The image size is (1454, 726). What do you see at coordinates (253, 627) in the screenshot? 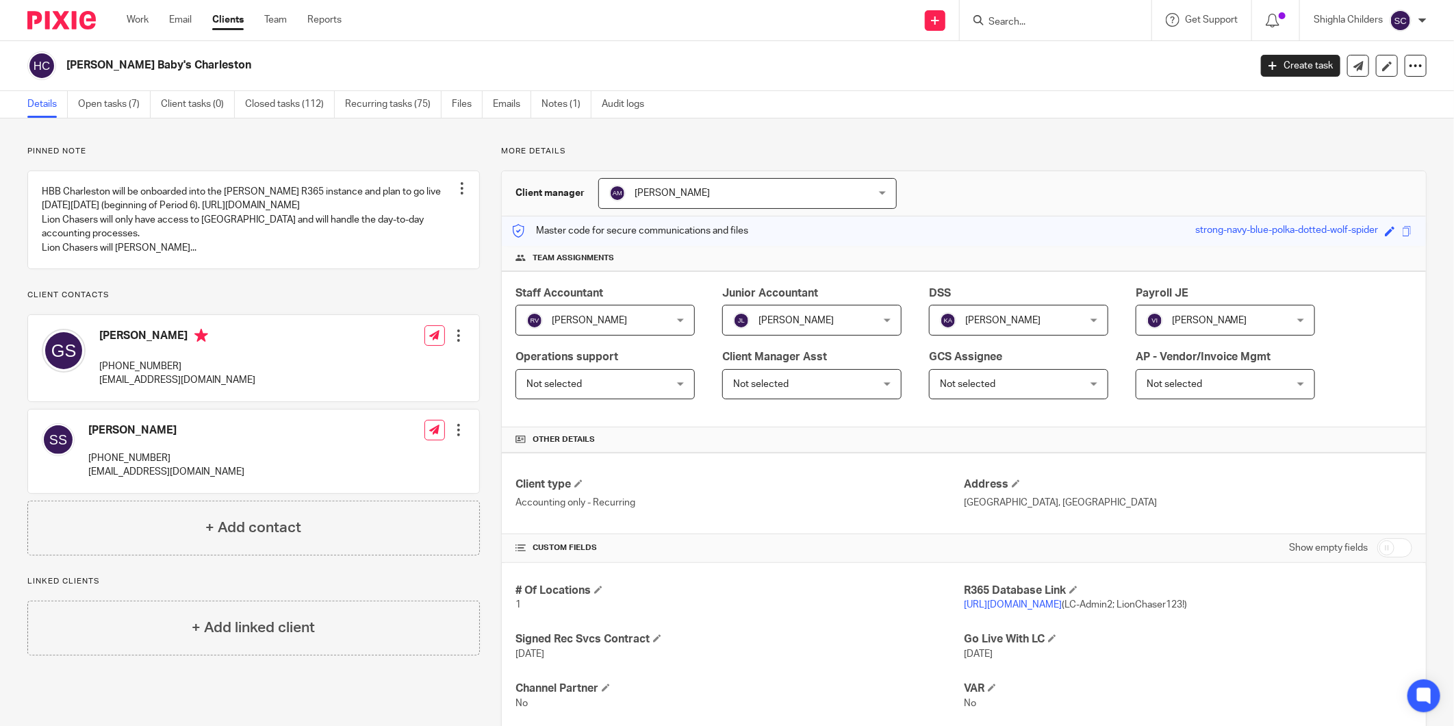
I see `h4: + Add linked client` at bounding box center [253, 627].